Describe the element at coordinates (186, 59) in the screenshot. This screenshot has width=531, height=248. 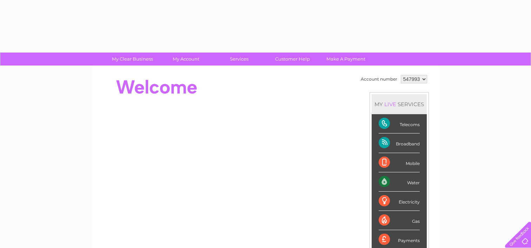
I see `a: My Account` at that location.